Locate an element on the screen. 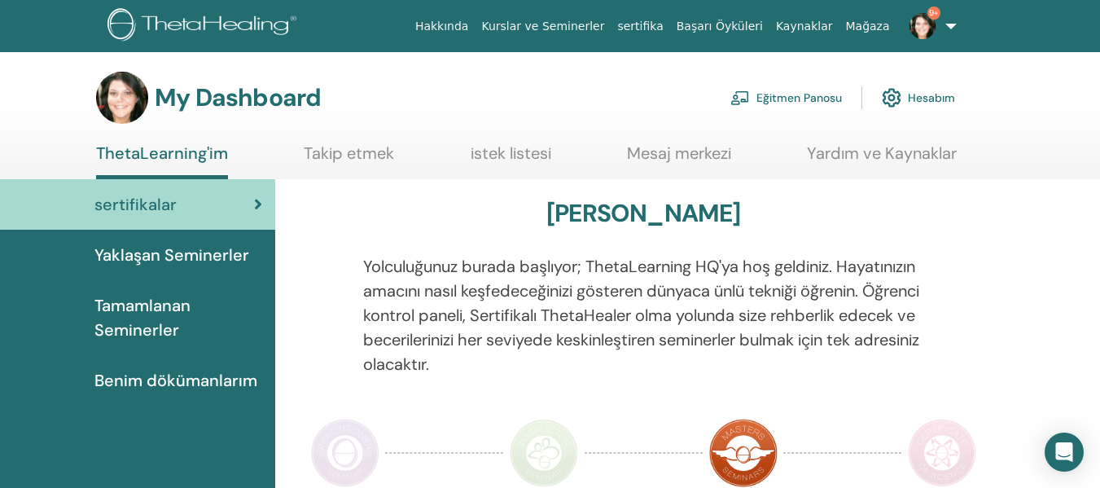 Image resolution: width=1100 pixels, height=488 pixels. img: logo.png is located at coordinates (204, 26).